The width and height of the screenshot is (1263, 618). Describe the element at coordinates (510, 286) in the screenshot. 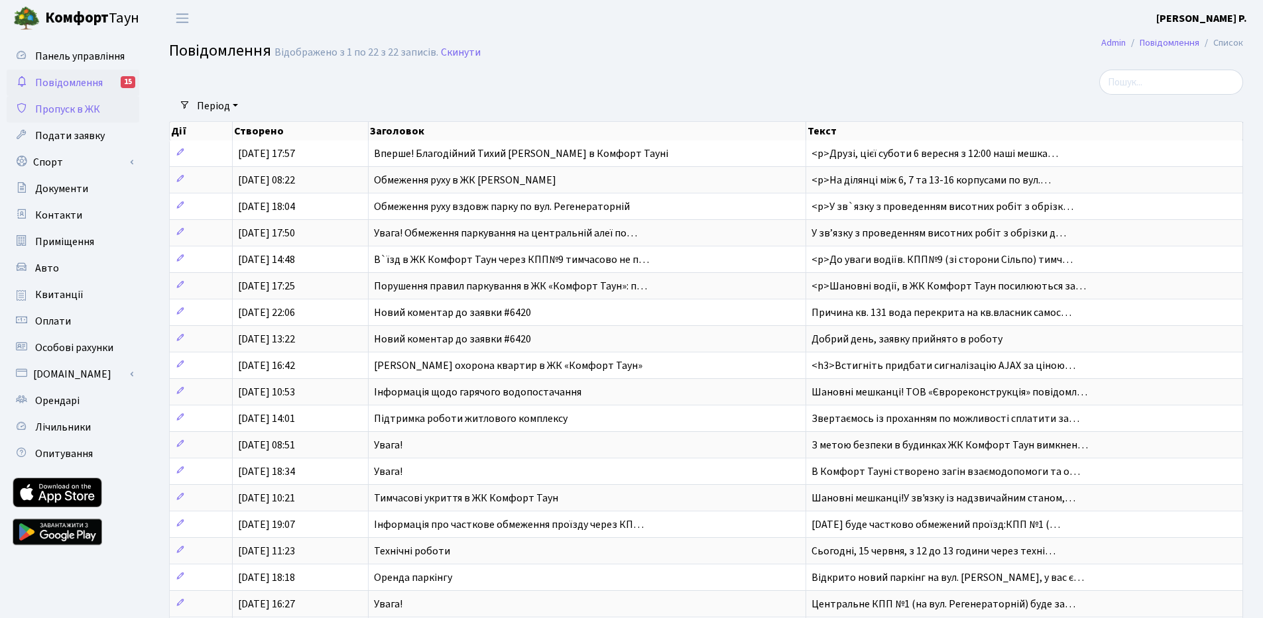

I see `span: Порушення правил паркування в ЖК «Комфорт Таун»: п…` at that location.